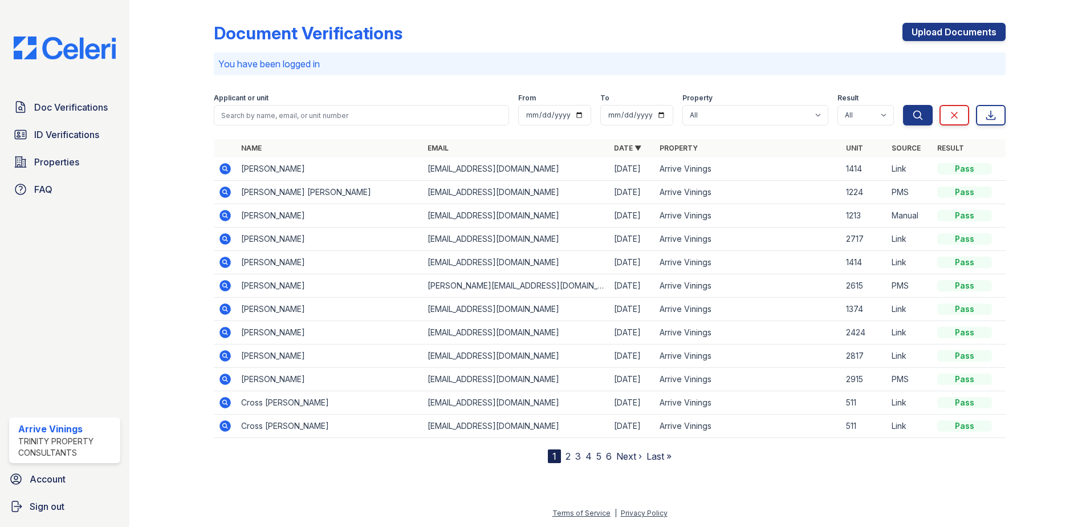 The width and height of the screenshot is (1090, 527). Describe the element at coordinates (847, 98) in the screenshot. I see `label: Result` at that location.